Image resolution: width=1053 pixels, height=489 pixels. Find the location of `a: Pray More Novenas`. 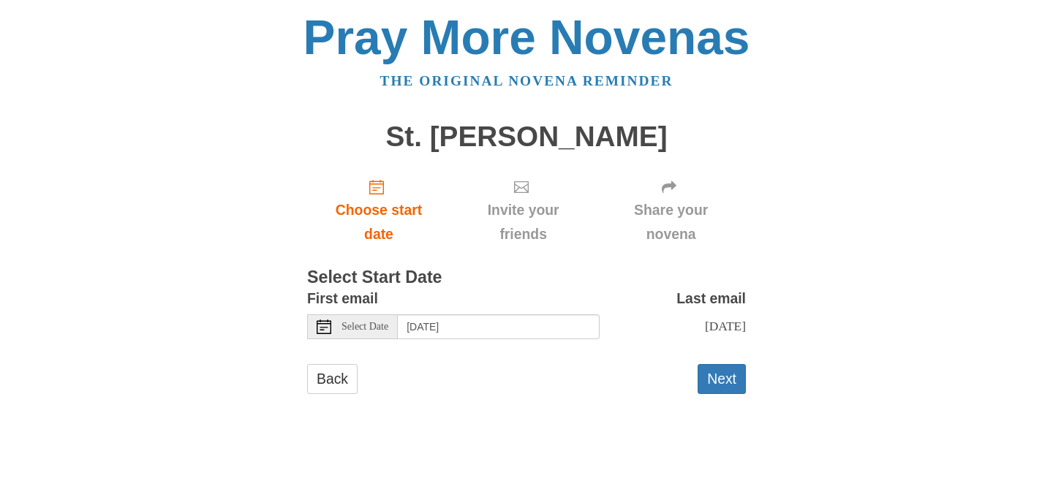

a: Pray More Novenas is located at coordinates (527, 37).